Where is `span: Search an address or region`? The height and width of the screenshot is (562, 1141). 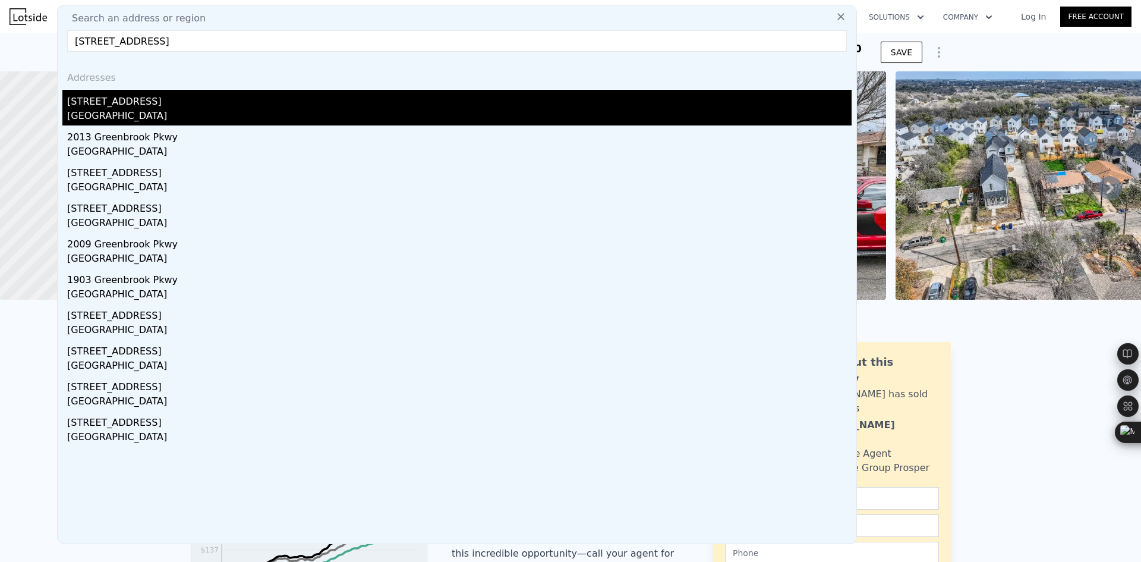
span: Search an address or region is located at coordinates (134, 18).